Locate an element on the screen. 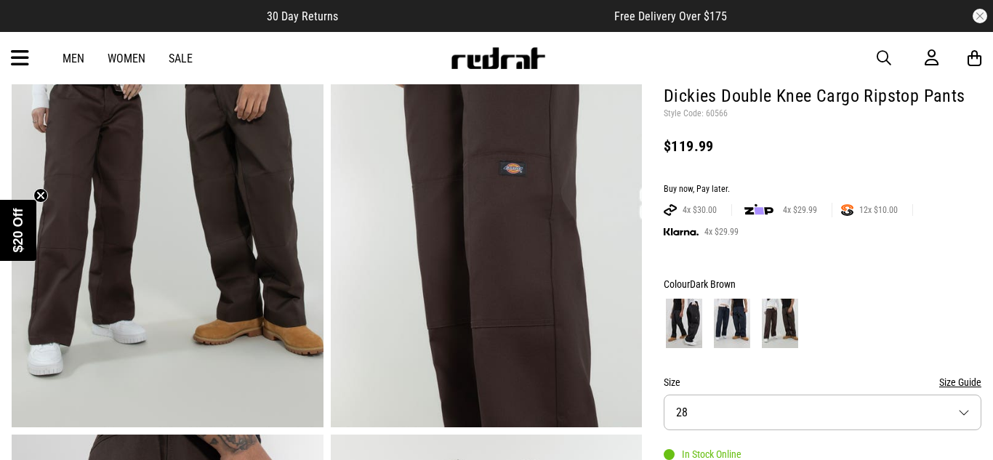 Image resolution: width=993 pixels, height=460 pixels. img: Redrat logo is located at coordinates (498, 58).